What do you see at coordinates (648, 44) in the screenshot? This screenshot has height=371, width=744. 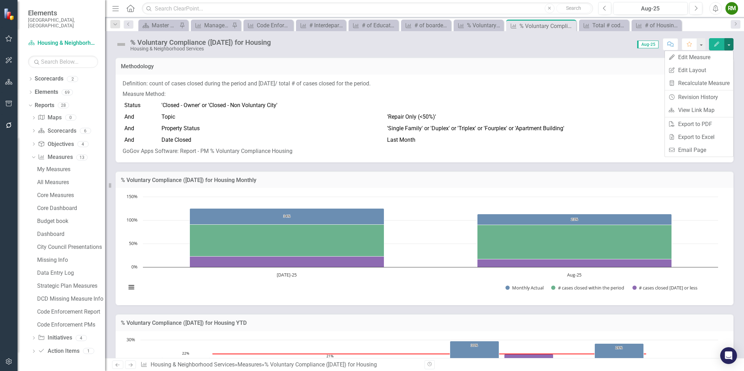 I see `span: Aug-25` at bounding box center [648, 44].